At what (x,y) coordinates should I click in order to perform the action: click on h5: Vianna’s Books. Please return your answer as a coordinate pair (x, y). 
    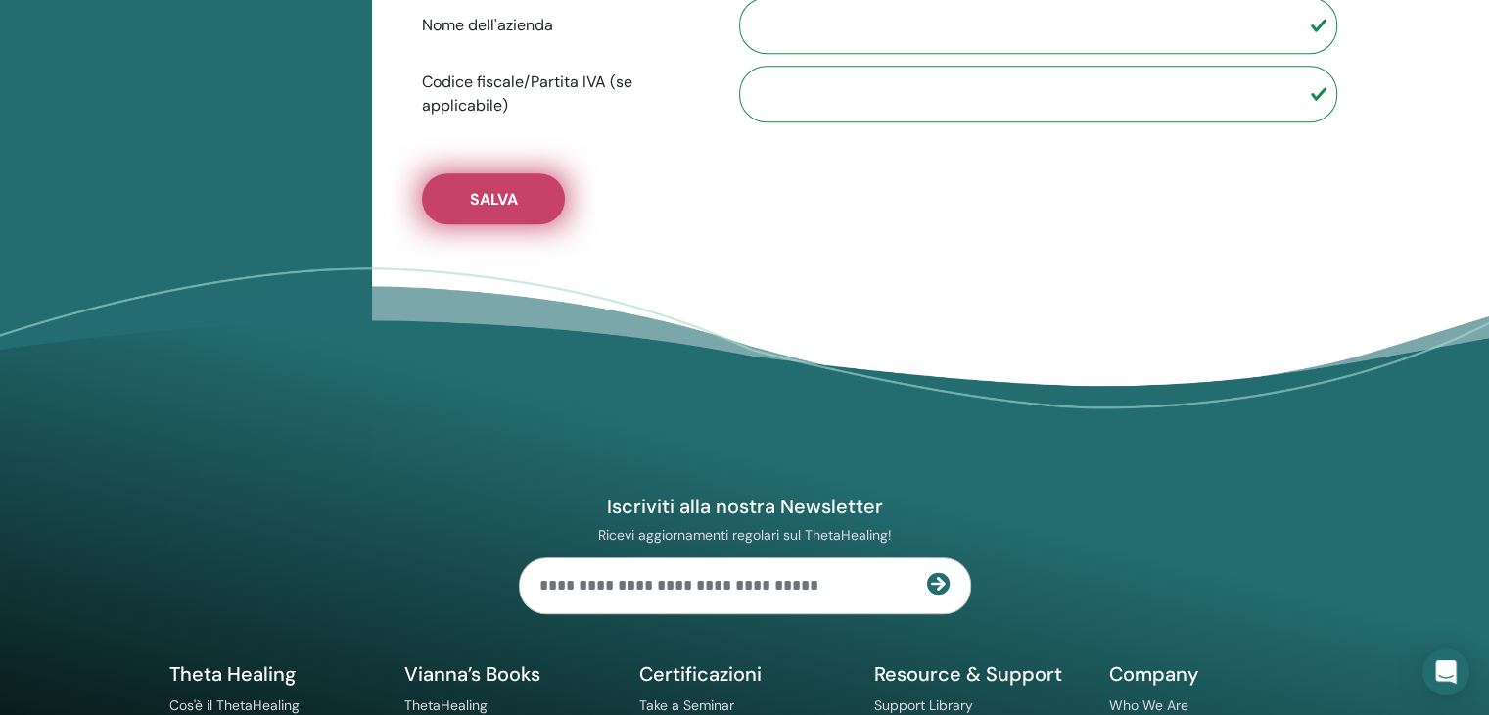
    Looking at the image, I should click on (510, 673).